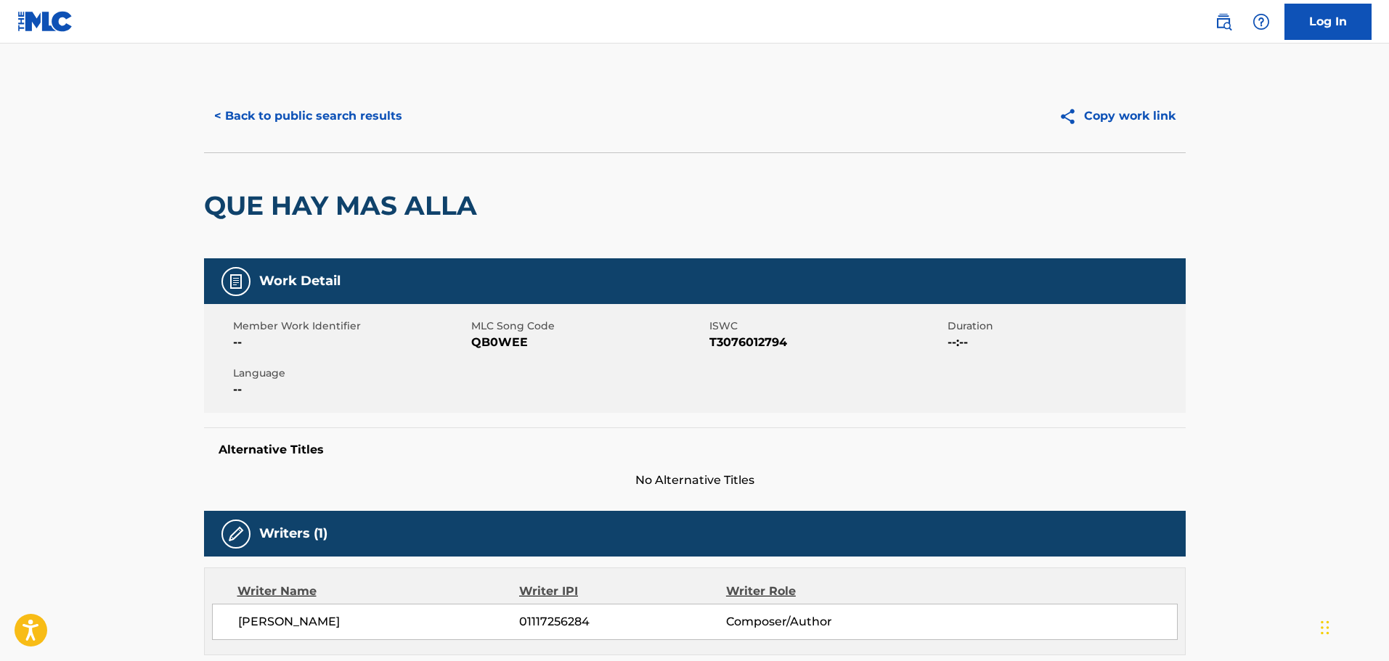 The height and width of the screenshot is (661, 1389). Describe the element at coordinates (1325, 628) in the screenshot. I see `div: Arrastrar` at that location.